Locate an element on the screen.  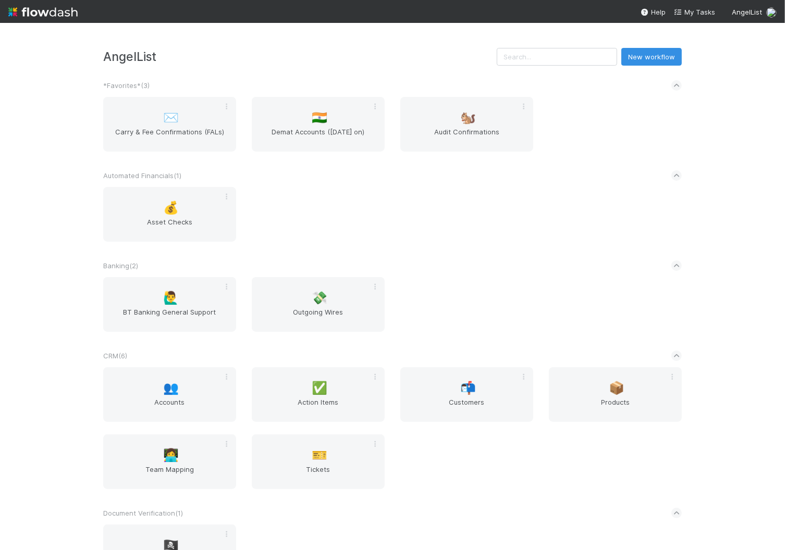
span: Outgoing Wires is located at coordinates (318, 317).